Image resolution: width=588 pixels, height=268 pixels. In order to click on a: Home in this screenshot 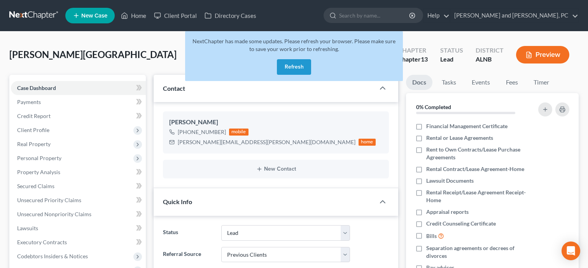, I will do `click(133, 16)`.